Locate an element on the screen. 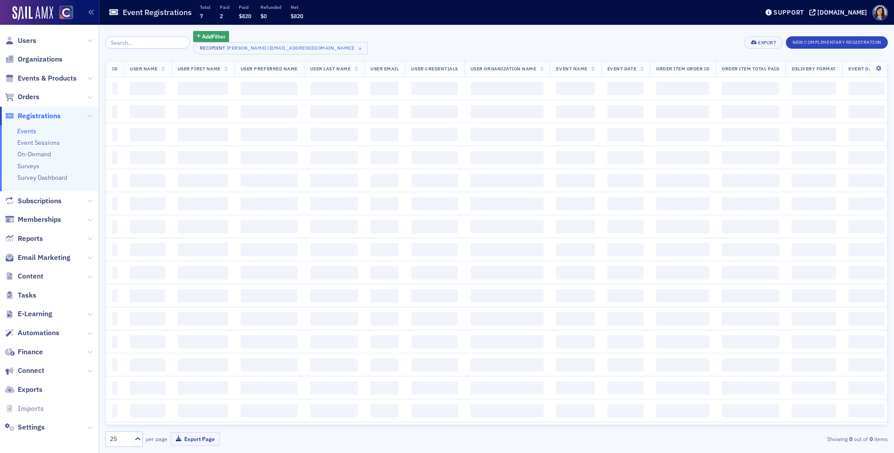 This screenshot has height=453, width=894. a: Events is located at coordinates (27, 131).